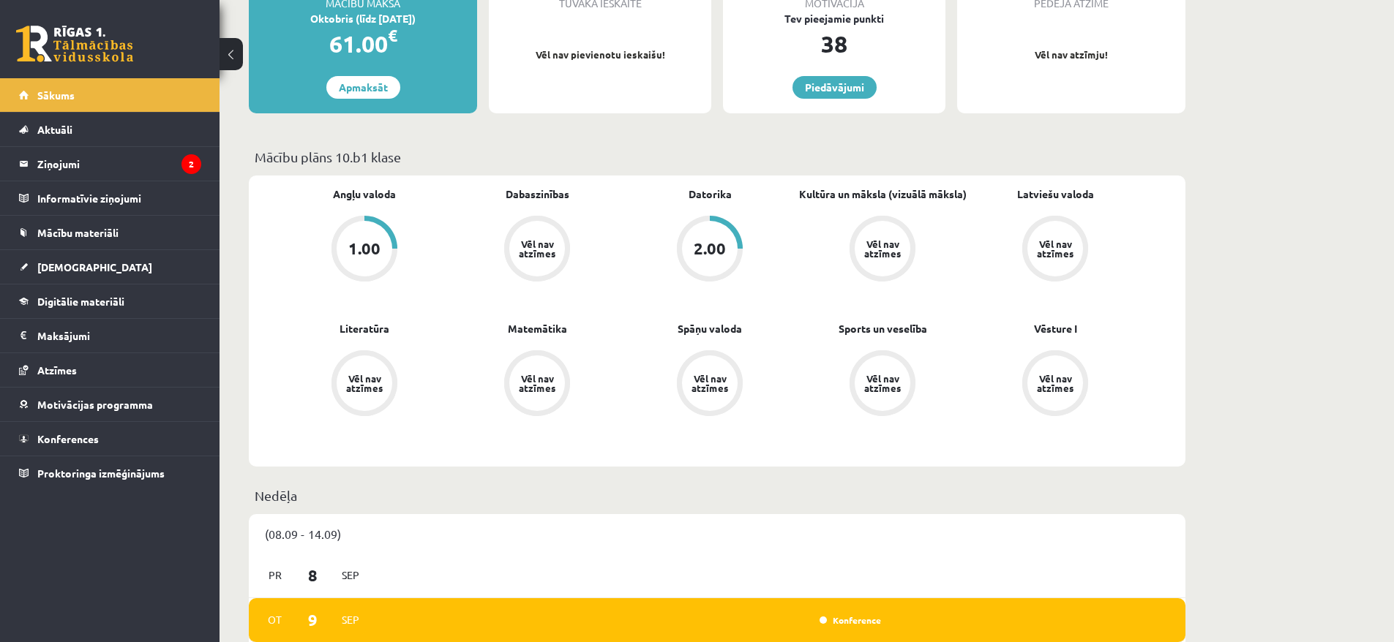 Image resolution: width=1394 pixels, height=642 pixels. Describe the element at coordinates (710, 194) in the screenshot. I see `a: Datorika` at that location.